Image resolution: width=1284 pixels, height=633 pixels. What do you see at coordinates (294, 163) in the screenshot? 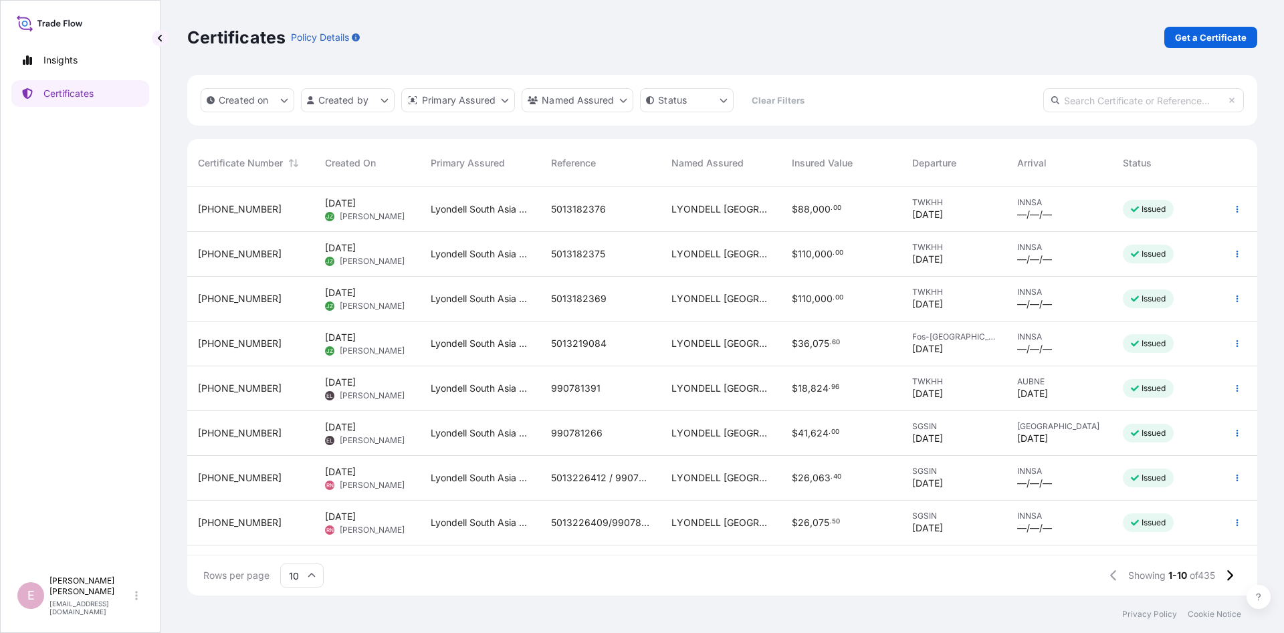
I see `button: Sort` at bounding box center [294, 163].